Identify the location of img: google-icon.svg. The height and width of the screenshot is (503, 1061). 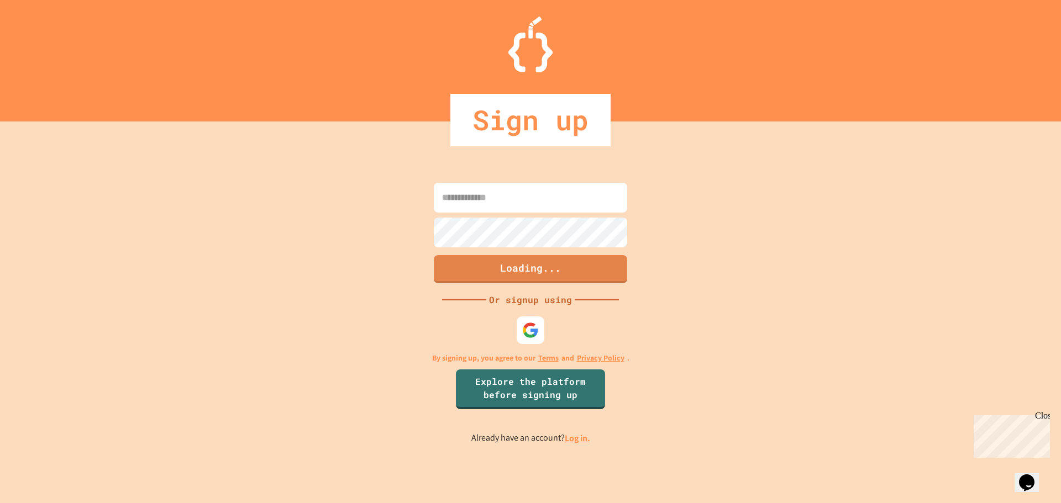
(530, 330).